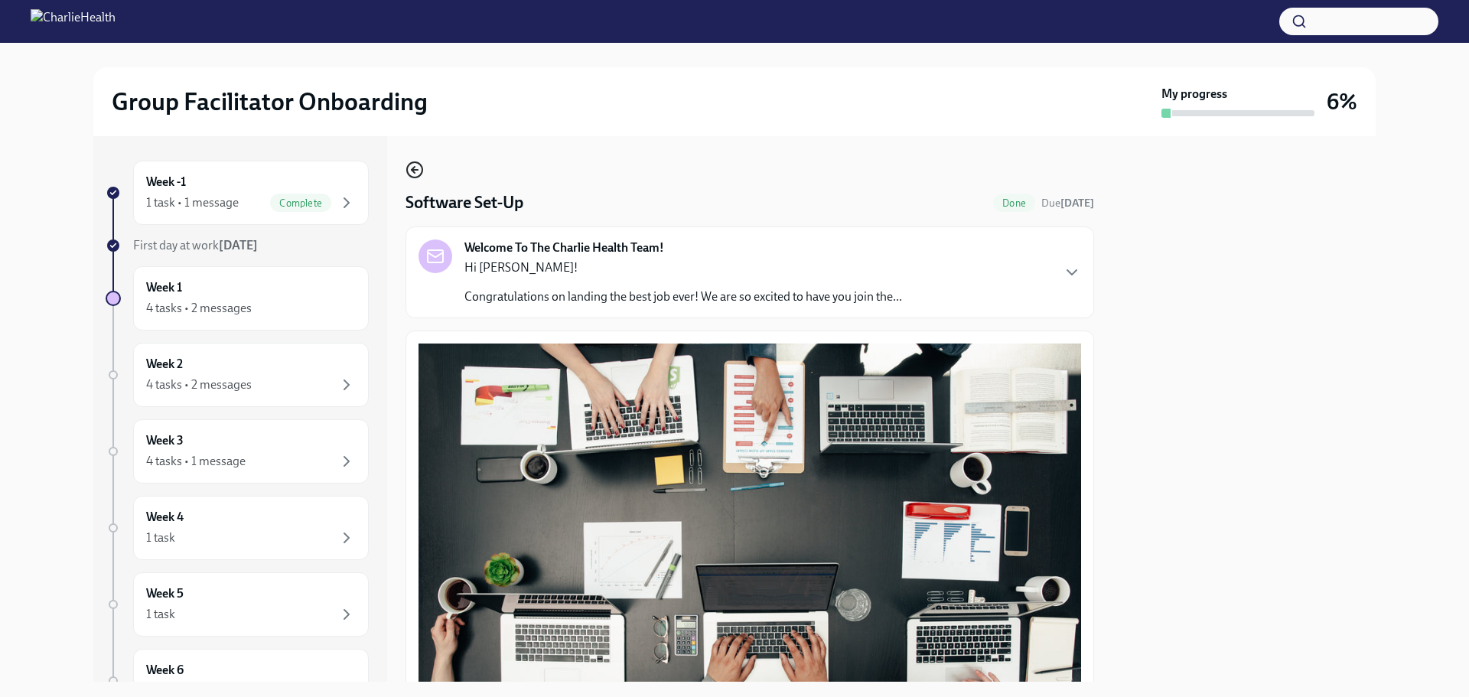  What do you see at coordinates (192, 203) in the screenshot?
I see `div: 1 task • 1 message` at bounding box center [192, 203].